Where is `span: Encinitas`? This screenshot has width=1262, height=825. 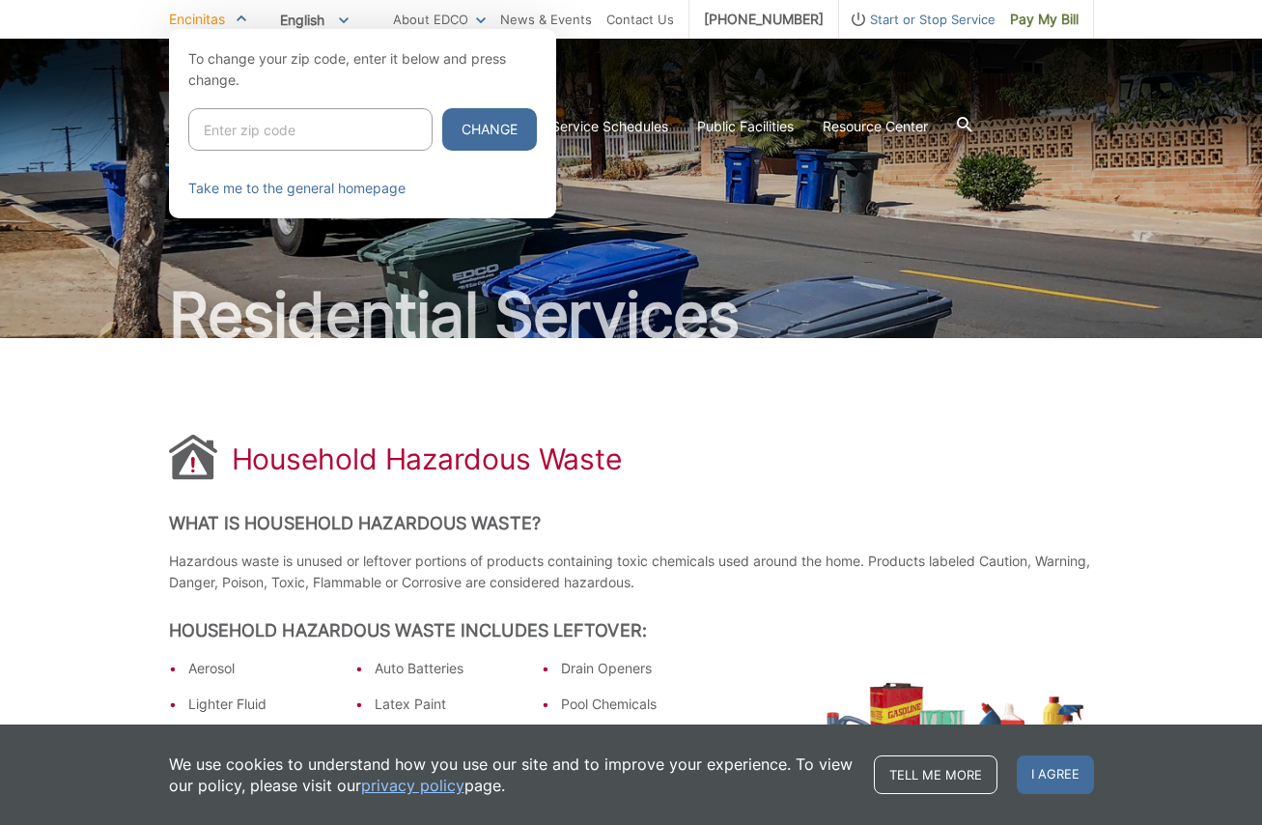 span: Encinitas is located at coordinates (197, 18).